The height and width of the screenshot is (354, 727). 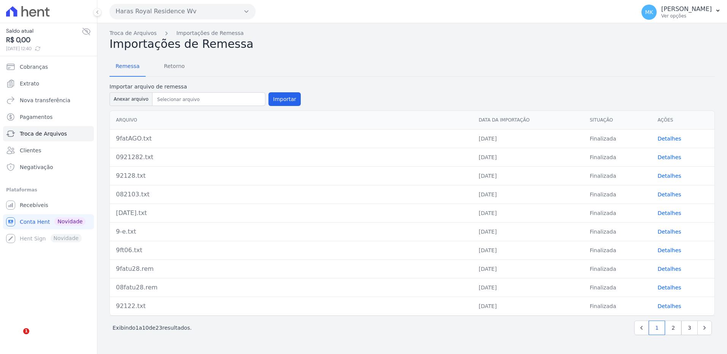 I want to click on div: Plataformas, so click(x=48, y=190).